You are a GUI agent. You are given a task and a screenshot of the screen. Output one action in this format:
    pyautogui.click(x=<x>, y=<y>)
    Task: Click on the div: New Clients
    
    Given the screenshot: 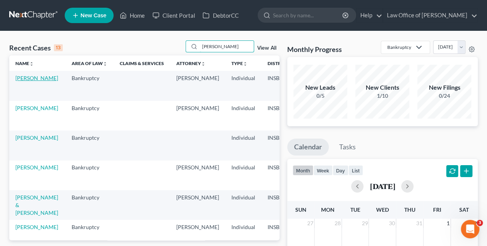 What is the action you would take?
    pyautogui.click(x=383, y=87)
    